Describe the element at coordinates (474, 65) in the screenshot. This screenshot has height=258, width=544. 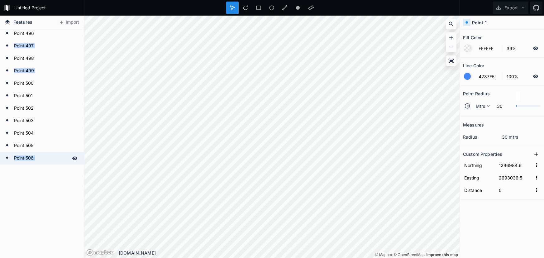
I see `h2: Line Color` at that location.